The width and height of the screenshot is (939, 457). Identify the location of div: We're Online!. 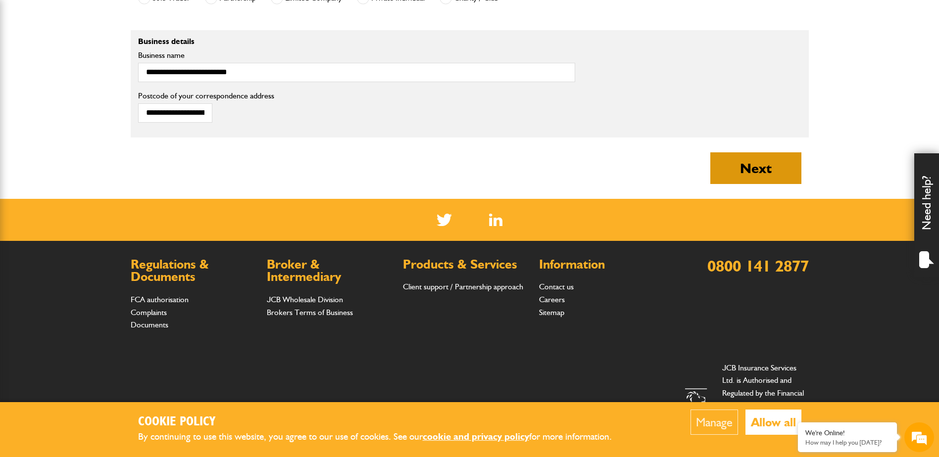
(847, 433).